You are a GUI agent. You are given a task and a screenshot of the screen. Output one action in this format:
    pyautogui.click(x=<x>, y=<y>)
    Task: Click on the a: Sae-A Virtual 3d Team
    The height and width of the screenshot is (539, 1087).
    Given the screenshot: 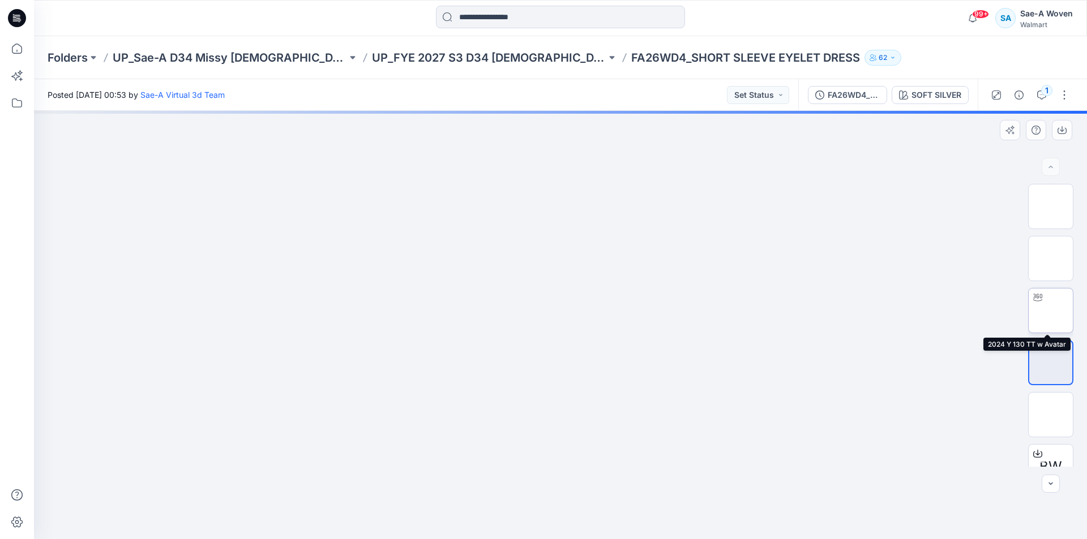 What is the action you would take?
    pyautogui.click(x=182, y=95)
    